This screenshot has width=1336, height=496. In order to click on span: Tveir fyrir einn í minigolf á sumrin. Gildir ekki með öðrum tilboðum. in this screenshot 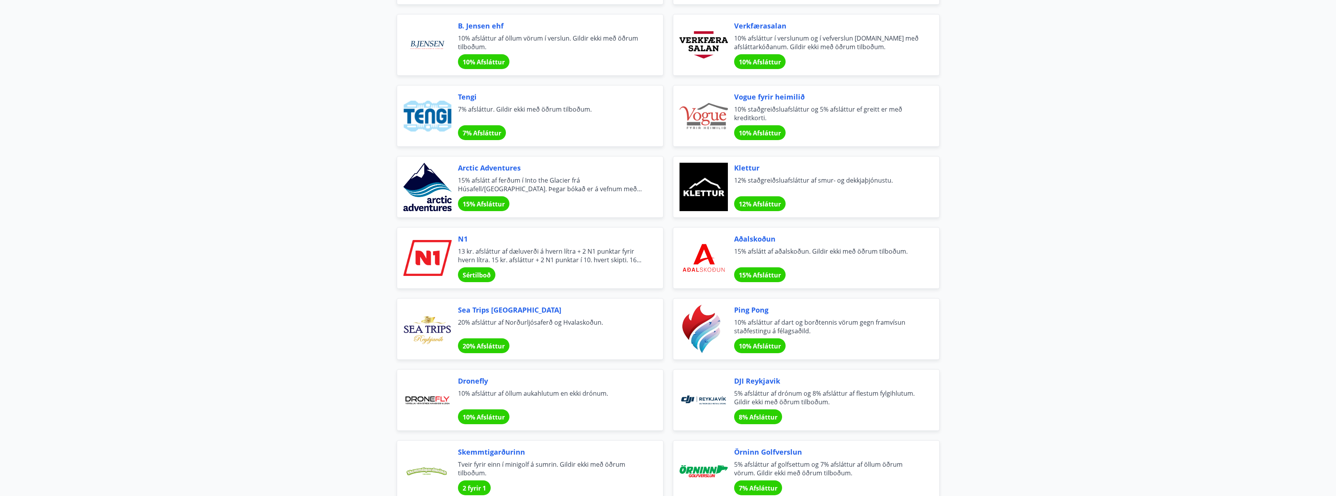, I will do `click(551, 468)`.